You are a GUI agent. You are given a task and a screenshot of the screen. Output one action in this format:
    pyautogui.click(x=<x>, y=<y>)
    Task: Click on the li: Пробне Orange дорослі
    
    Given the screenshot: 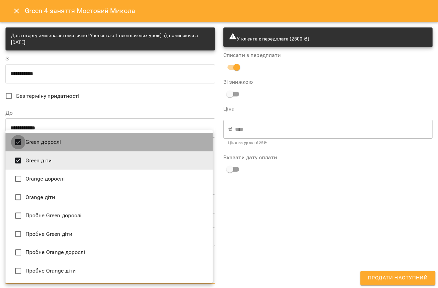 What is the action you would take?
    pyautogui.click(x=109, y=253)
    